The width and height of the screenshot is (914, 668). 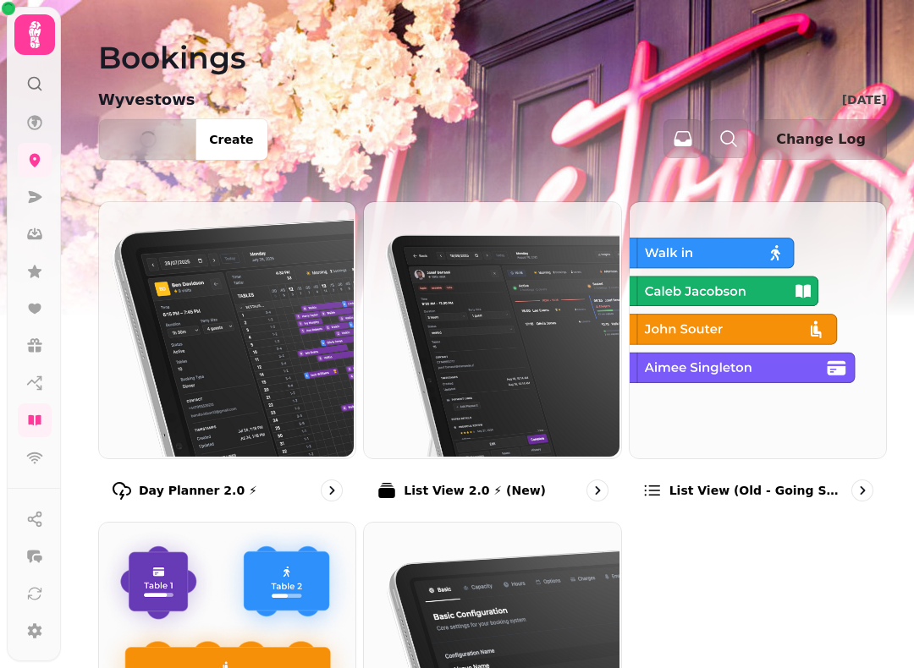 What do you see at coordinates (231, 140) in the screenshot?
I see `button: Create` at bounding box center [231, 140].